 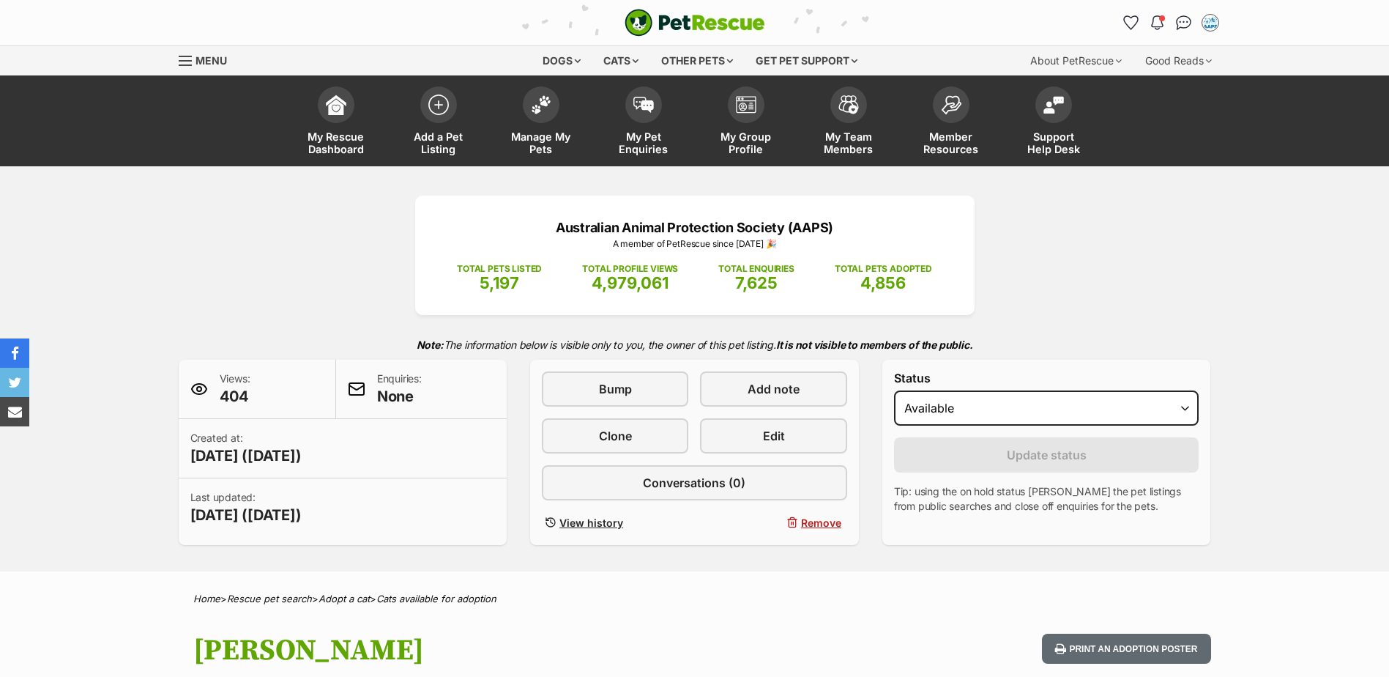 What do you see at coordinates (269, 598) in the screenshot?
I see `a: Rescue pet search` at bounding box center [269, 598].